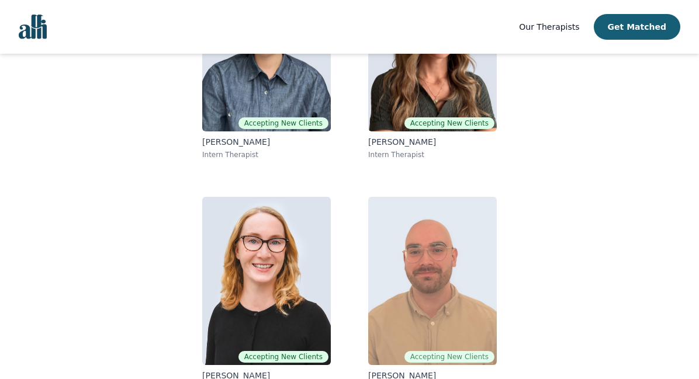 The width and height of the screenshot is (699, 379). Describe the element at coordinates (33, 27) in the screenshot. I see `img: alli logo` at that location.